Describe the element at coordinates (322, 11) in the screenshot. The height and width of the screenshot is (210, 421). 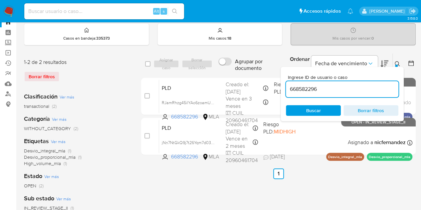
I see `span: Accesos rápidos` at that location.